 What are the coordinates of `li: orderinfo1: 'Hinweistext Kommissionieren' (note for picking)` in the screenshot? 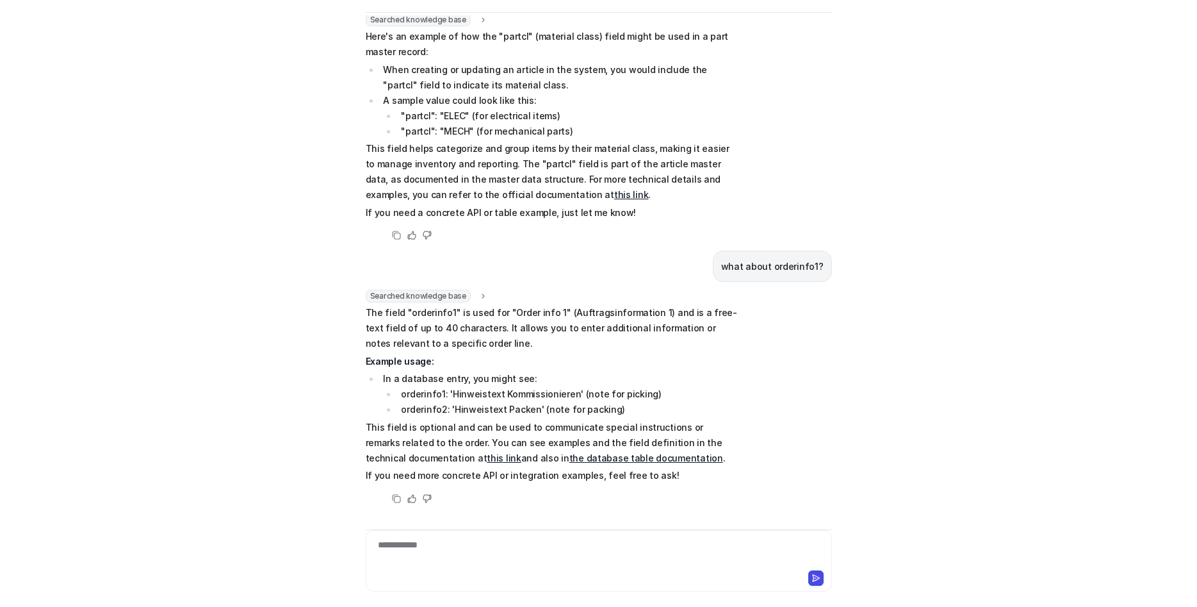 It's located at (568, 394).